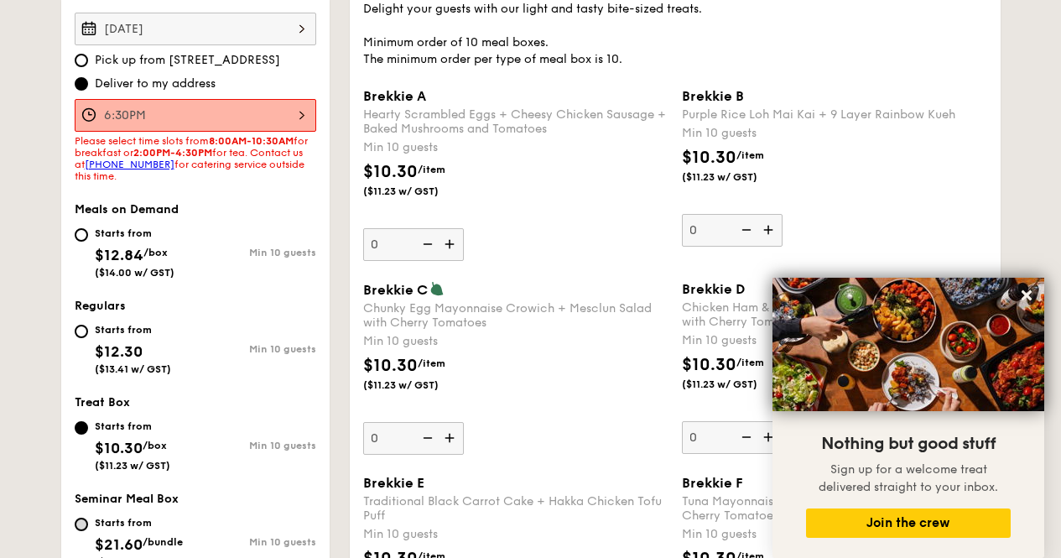 The image size is (1061, 558). What do you see at coordinates (414, 438) in the screenshot?
I see `input: Brekkie CChunky Egg Mayonnaise Crowich + Mesclun Salad with Cherry TomatoesMin 10 guests$10.30/it...` at bounding box center [414, 438].